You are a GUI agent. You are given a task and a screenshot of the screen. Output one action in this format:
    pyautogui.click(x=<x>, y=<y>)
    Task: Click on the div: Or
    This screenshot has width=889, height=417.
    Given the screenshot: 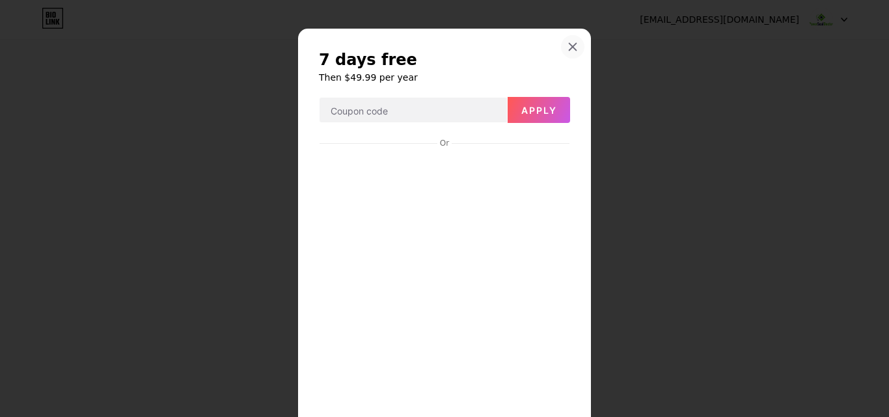 What is the action you would take?
    pyautogui.click(x=444, y=143)
    